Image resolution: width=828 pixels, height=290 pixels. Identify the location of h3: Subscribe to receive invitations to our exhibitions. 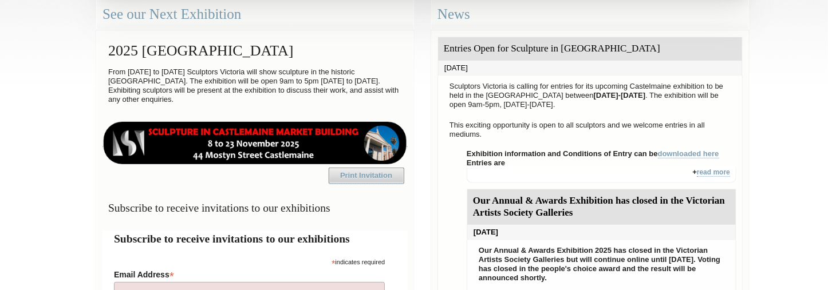
(255, 208).